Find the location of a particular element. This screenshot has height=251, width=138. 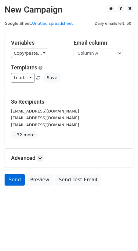

a: Send Test Email is located at coordinates (78, 180).